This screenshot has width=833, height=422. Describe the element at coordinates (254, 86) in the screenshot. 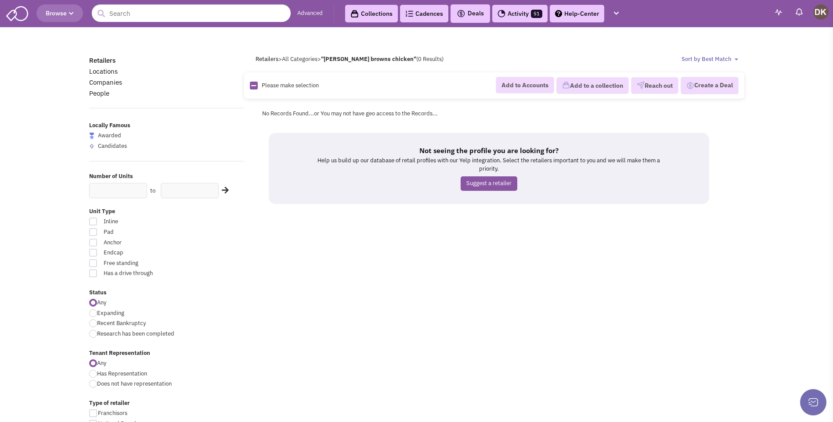

I see `img: Rectangle.png` at that location.